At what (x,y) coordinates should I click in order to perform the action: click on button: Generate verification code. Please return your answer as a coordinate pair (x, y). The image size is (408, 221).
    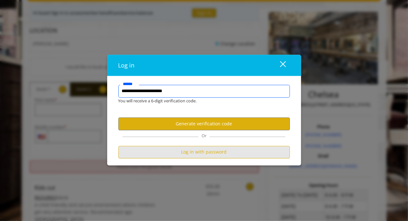
    Looking at the image, I should click on (204, 124).